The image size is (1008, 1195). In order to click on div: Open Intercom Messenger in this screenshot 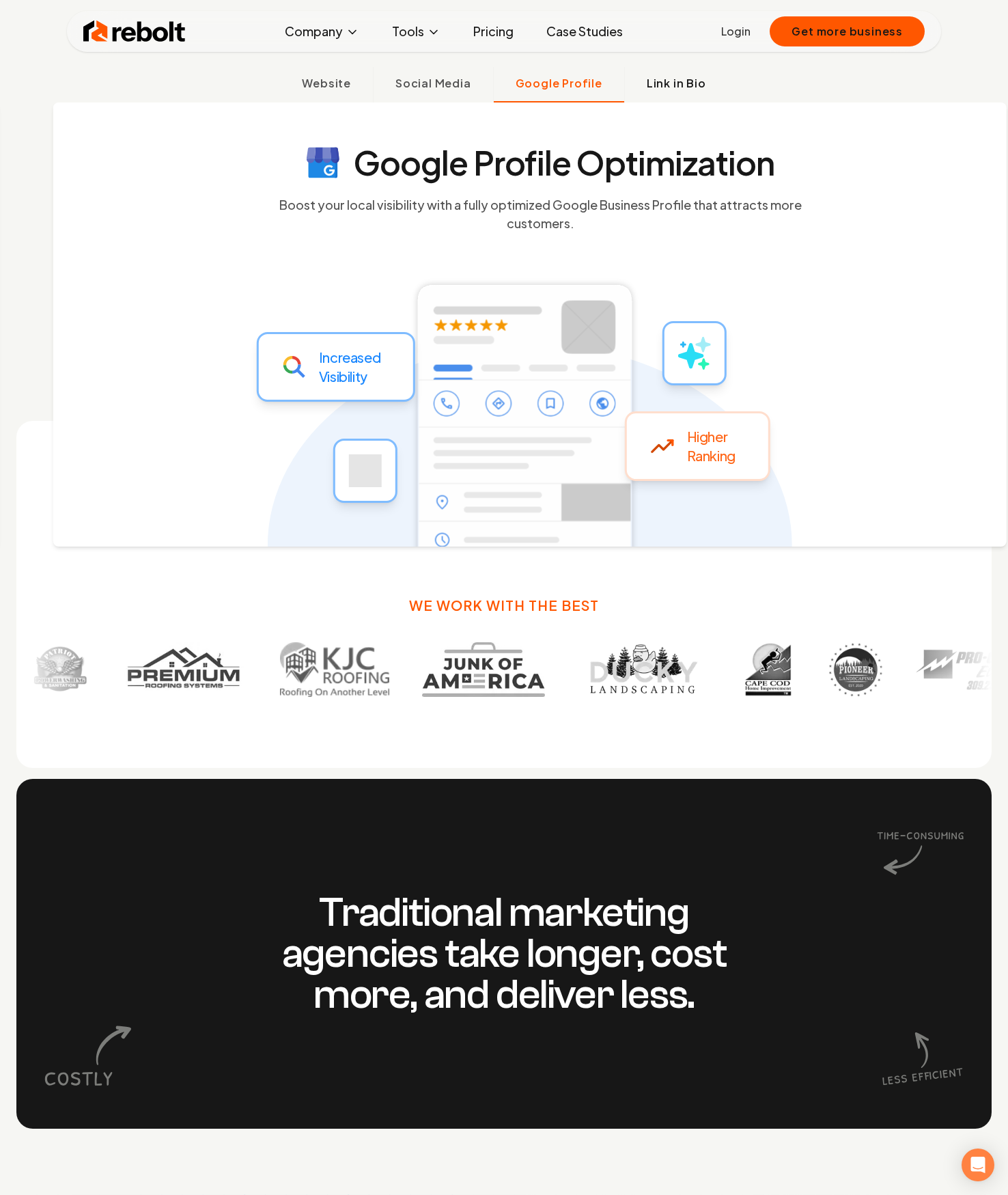, I will do `click(978, 1165)`.